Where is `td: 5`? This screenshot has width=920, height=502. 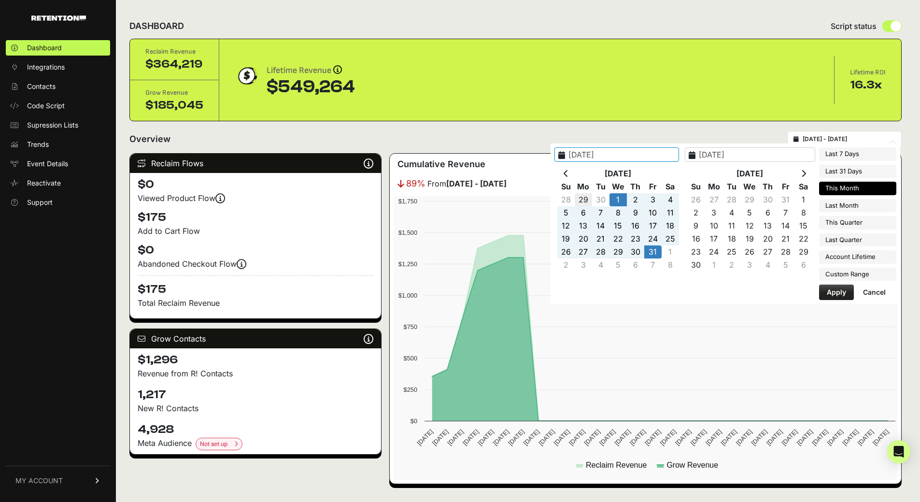
td: 5 is located at coordinates (750, 213).